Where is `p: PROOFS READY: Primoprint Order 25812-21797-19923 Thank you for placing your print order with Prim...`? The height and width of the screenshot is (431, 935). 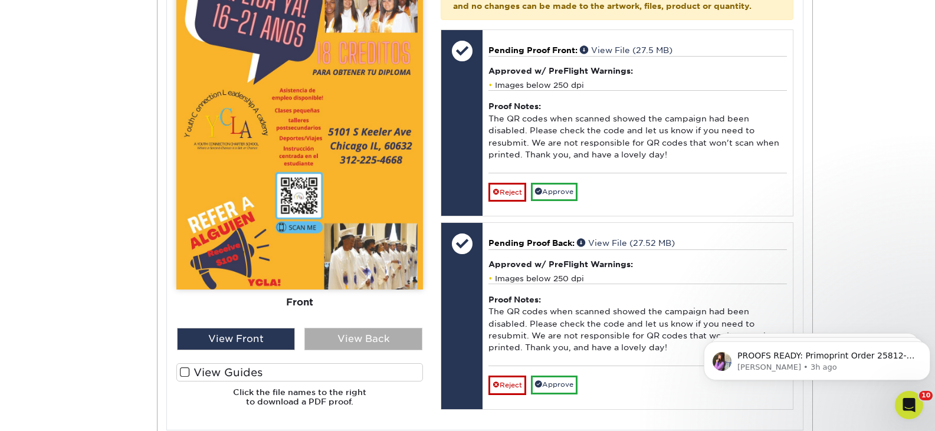 p: PROOFS READY: Primoprint Order 25812-21797-19923 Thank you for placing your print order with Prim... is located at coordinates (127, 40).